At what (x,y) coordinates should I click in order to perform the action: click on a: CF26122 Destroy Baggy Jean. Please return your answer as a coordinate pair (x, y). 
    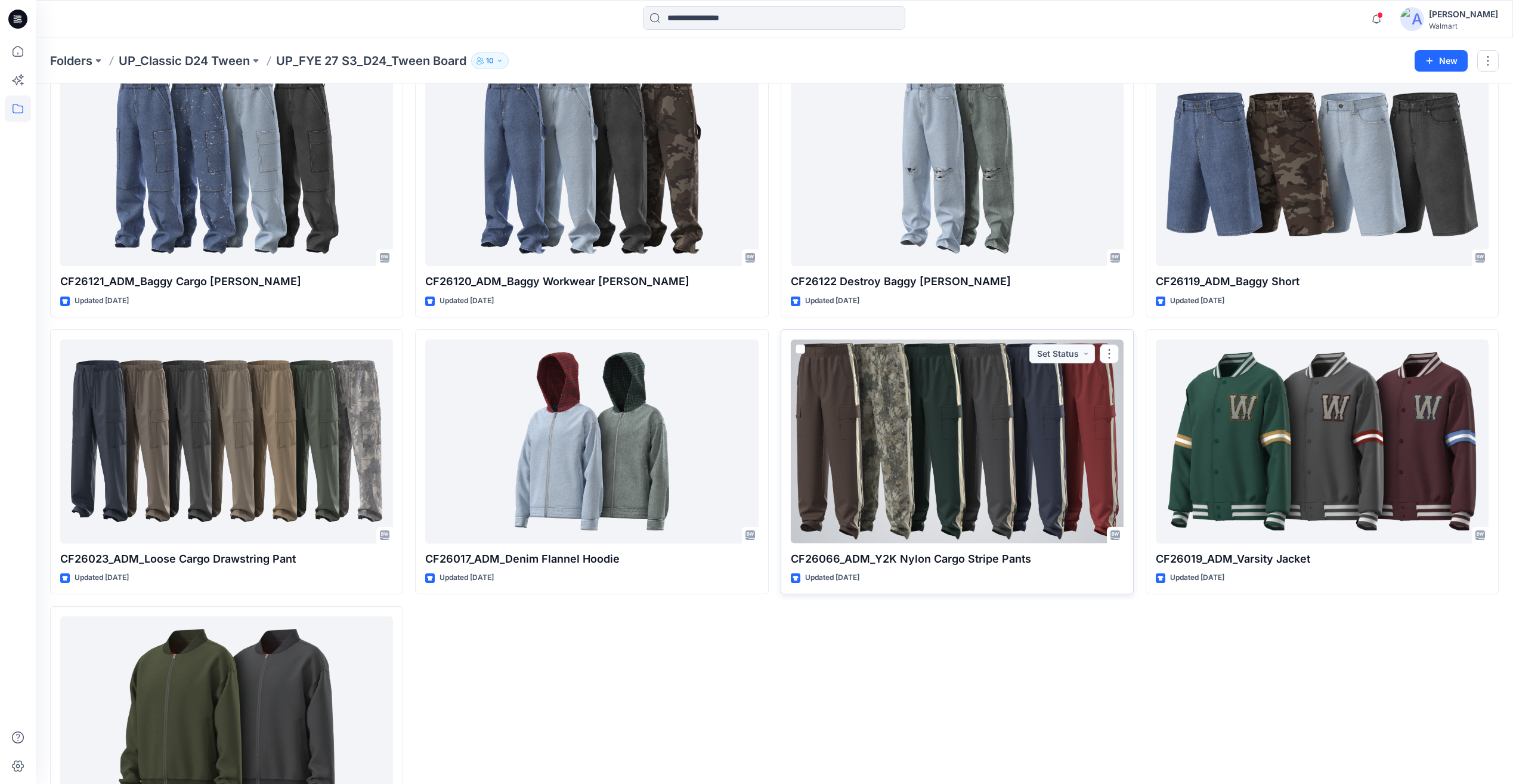
    Looking at the image, I should click on (957, 164).